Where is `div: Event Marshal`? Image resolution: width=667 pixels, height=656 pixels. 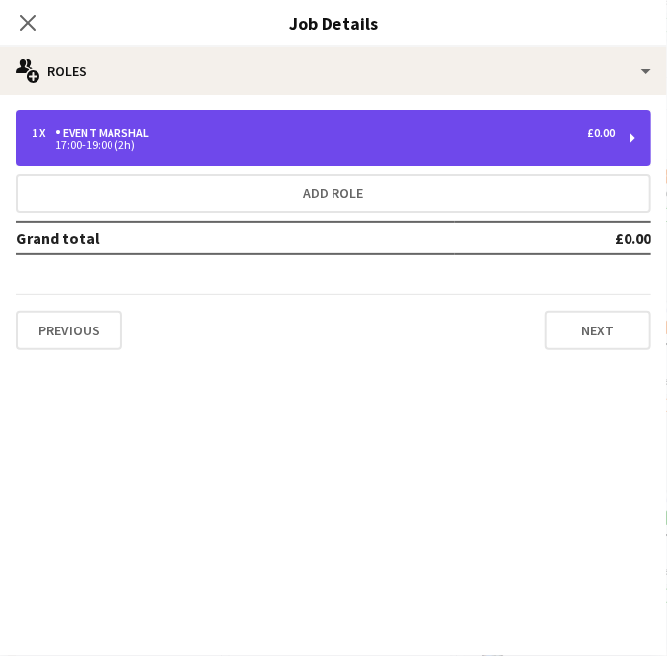
div: Event Marshal is located at coordinates (106, 133).